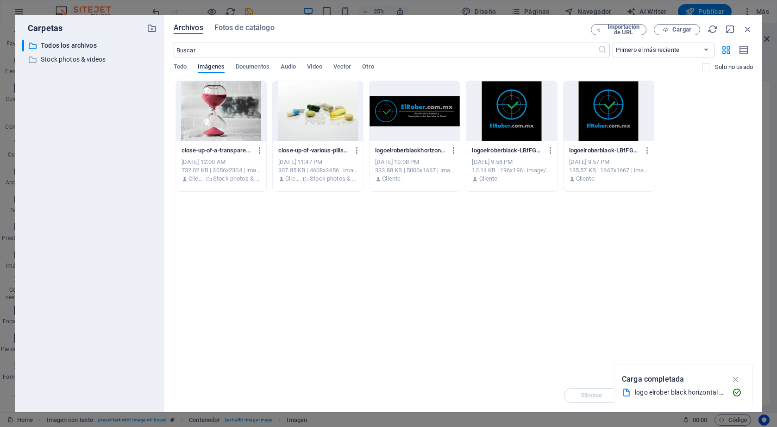 The width and height of the screenshot is (777, 427). I want to click on i: Cerrar, so click(748, 29).